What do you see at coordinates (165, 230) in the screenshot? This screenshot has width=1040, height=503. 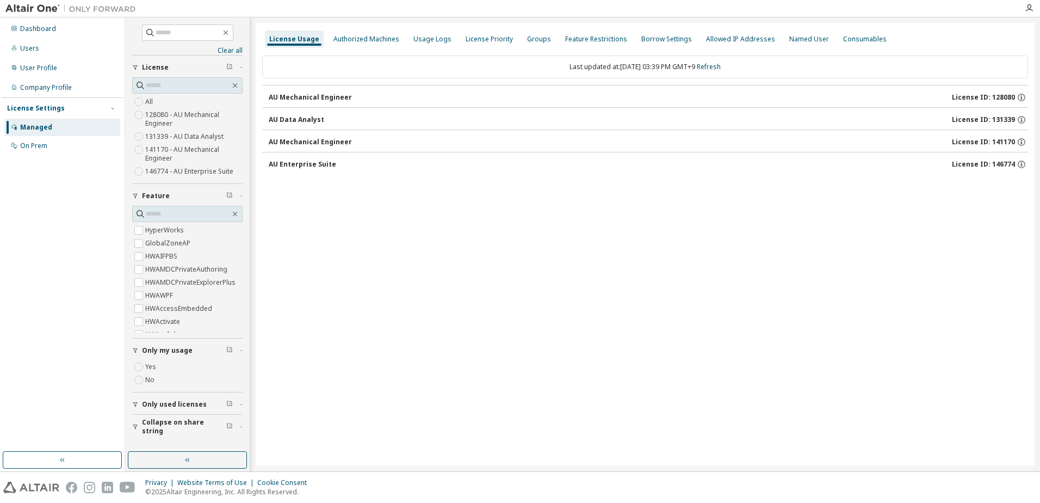 I see `label: HyperWorks` at bounding box center [165, 230].